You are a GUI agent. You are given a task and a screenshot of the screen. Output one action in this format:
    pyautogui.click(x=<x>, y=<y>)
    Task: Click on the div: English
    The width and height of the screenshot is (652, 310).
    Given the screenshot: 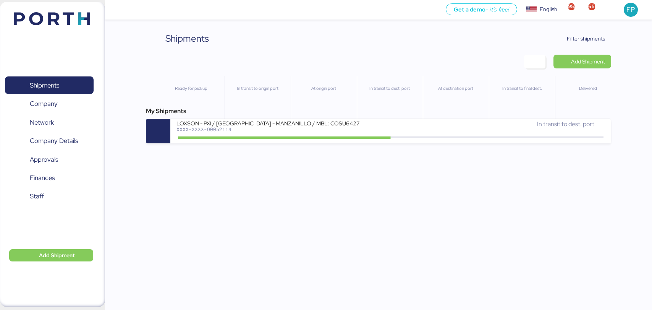 What is the action you would take?
    pyautogui.click(x=549, y=9)
    